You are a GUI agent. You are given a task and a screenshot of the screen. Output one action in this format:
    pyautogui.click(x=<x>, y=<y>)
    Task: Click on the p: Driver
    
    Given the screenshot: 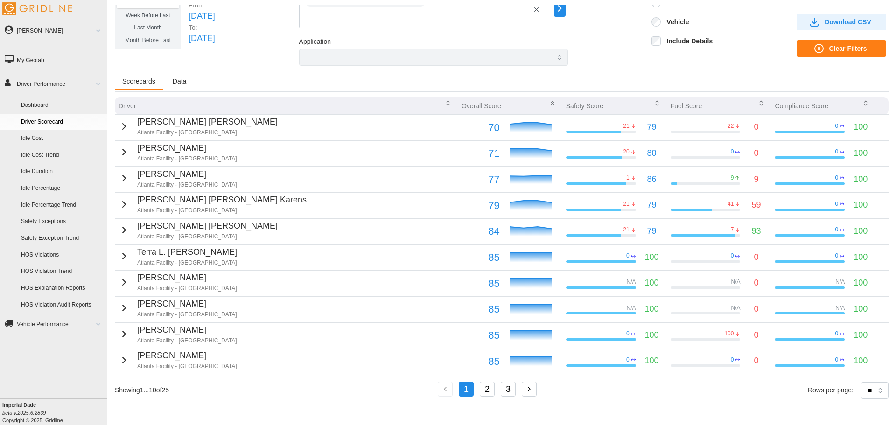 What is the action you would take?
    pyautogui.click(x=127, y=106)
    